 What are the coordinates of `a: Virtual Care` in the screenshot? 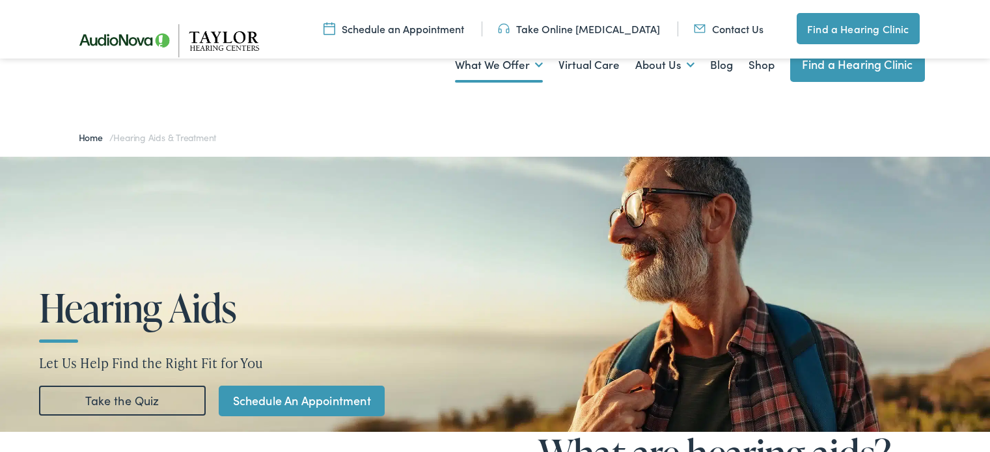 It's located at (589, 65).